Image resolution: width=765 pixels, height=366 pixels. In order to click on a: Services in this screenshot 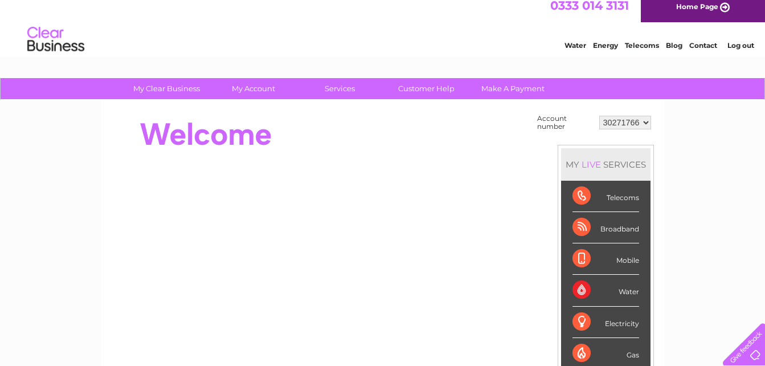, I will do `click(339, 88)`.